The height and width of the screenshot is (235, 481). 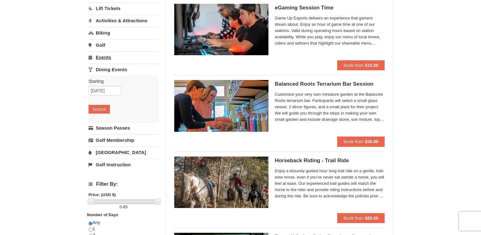 What do you see at coordinates (361, 142) in the screenshot?
I see `button: Book from $36.86` at bounding box center [361, 142].